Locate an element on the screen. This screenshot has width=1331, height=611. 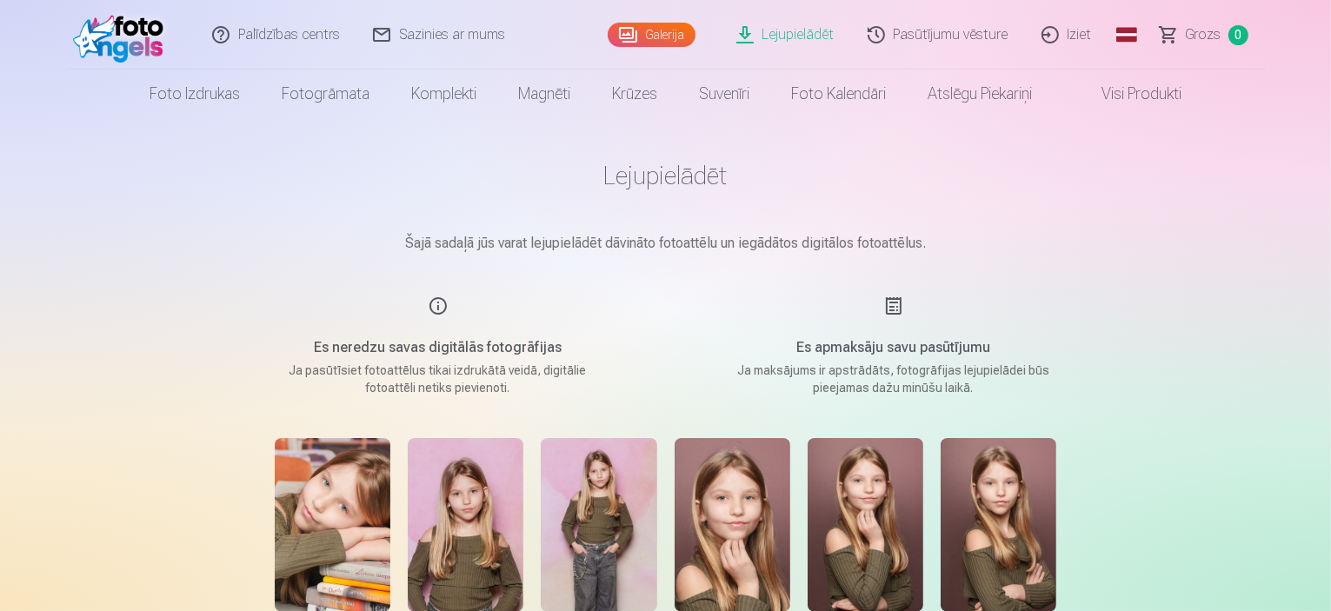
a: Galerija is located at coordinates (651, 35).